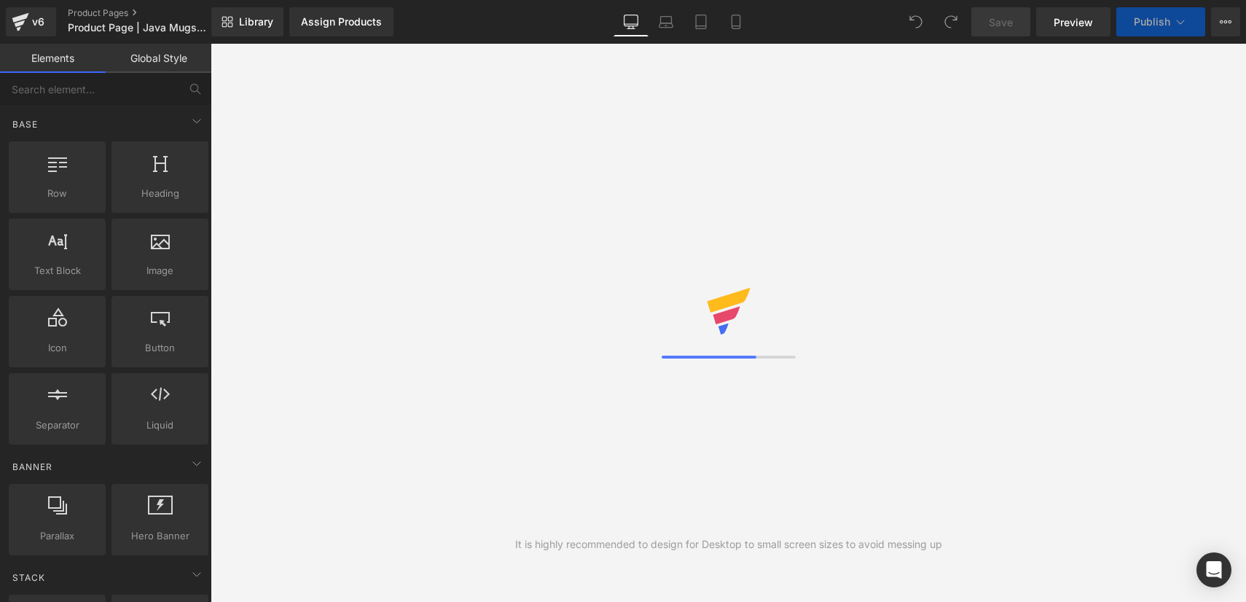 The image size is (1246, 602). Describe the element at coordinates (160, 270) in the screenshot. I see `span: Image` at that location.